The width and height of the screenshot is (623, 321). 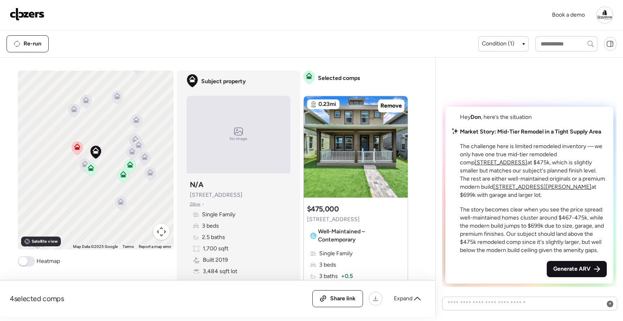 What do you see at coordinates (128, 246) in the screenshot?
I see `a: Terms (opens in new tab)` at bounding box center [128, 246].